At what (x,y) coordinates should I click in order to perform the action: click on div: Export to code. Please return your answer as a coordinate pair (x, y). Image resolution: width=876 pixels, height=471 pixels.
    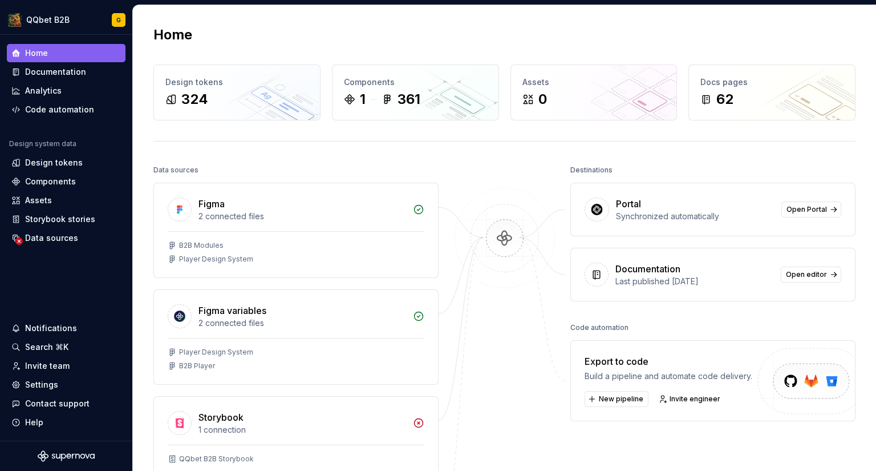
    Looking at the image, I should click on (669, 361).